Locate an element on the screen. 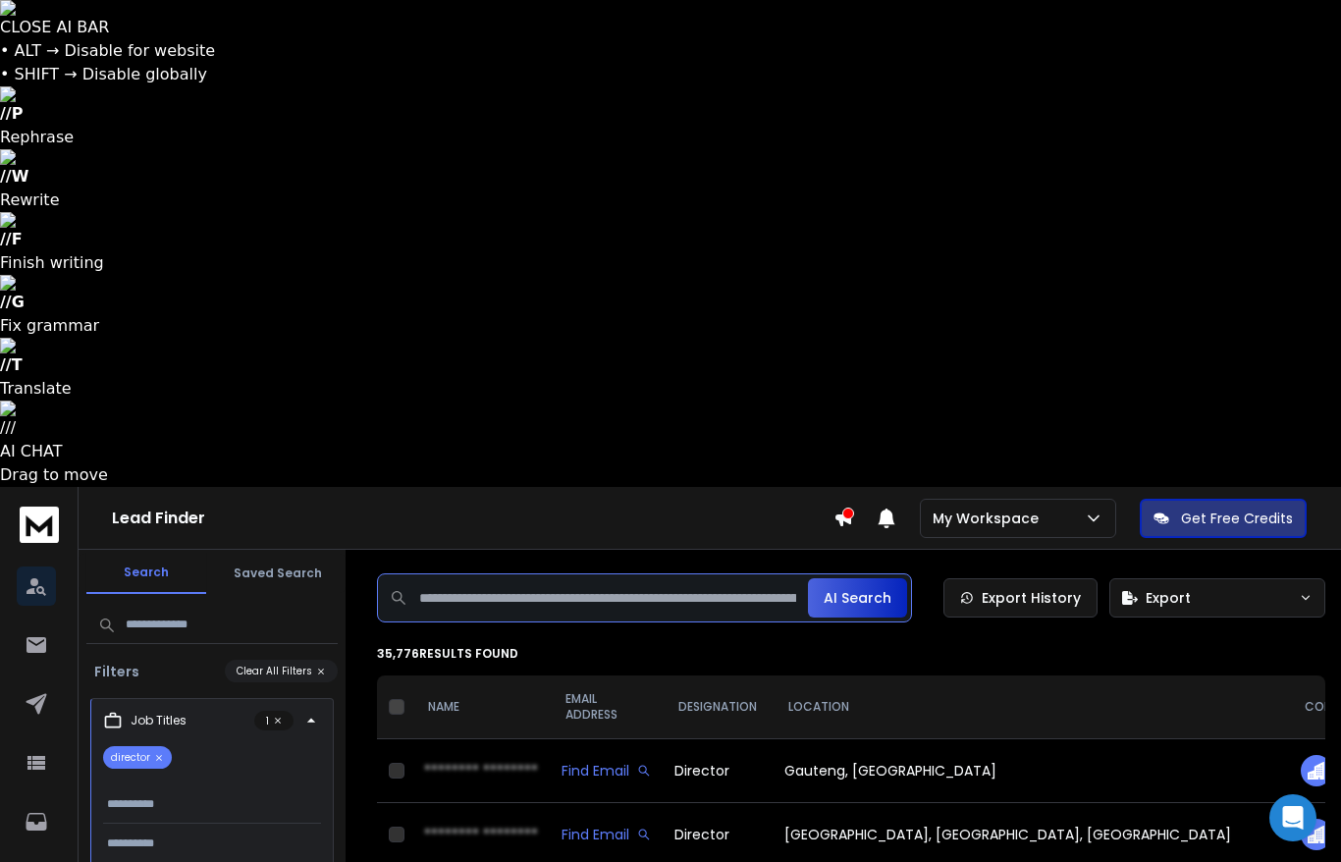  a: Export History is located at coordinates (1020, 598).